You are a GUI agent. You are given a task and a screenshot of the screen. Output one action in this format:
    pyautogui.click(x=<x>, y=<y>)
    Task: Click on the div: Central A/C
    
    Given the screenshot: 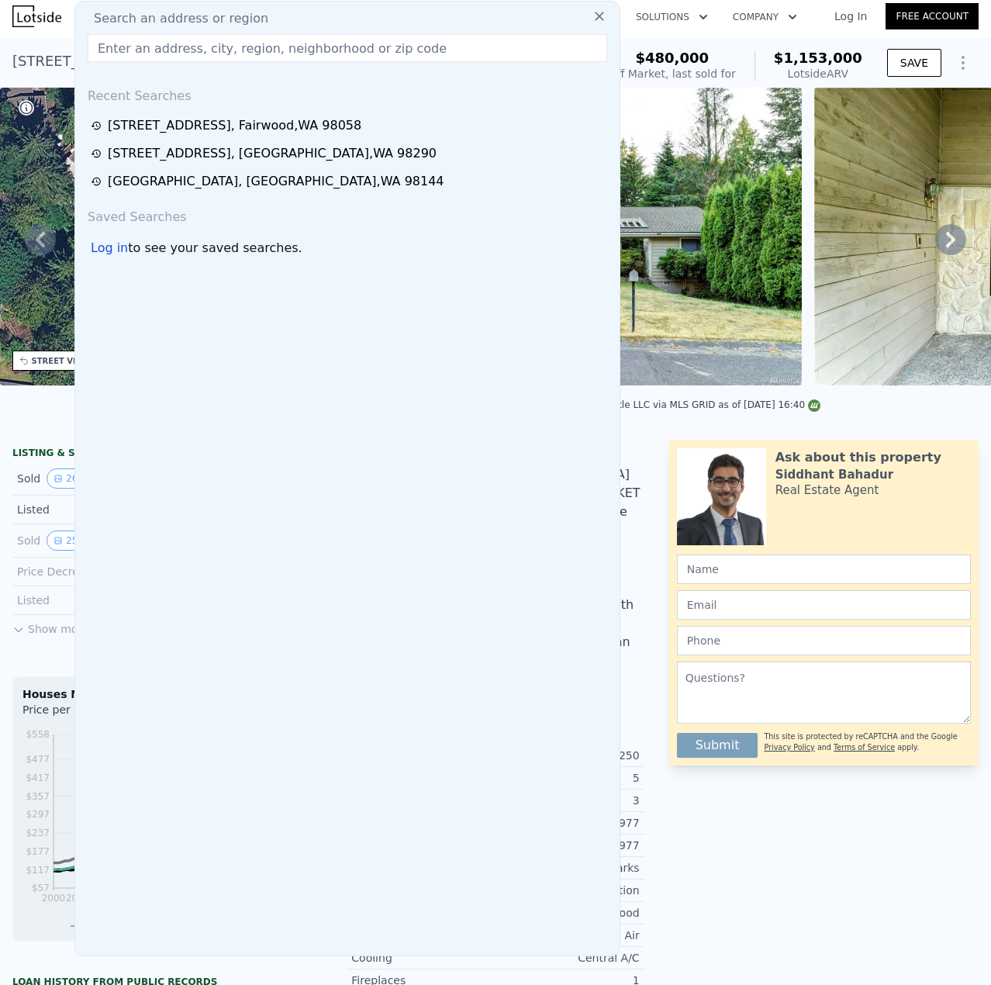 What is the action you would take?
    pyautogui.click(x=568, y=958)
    